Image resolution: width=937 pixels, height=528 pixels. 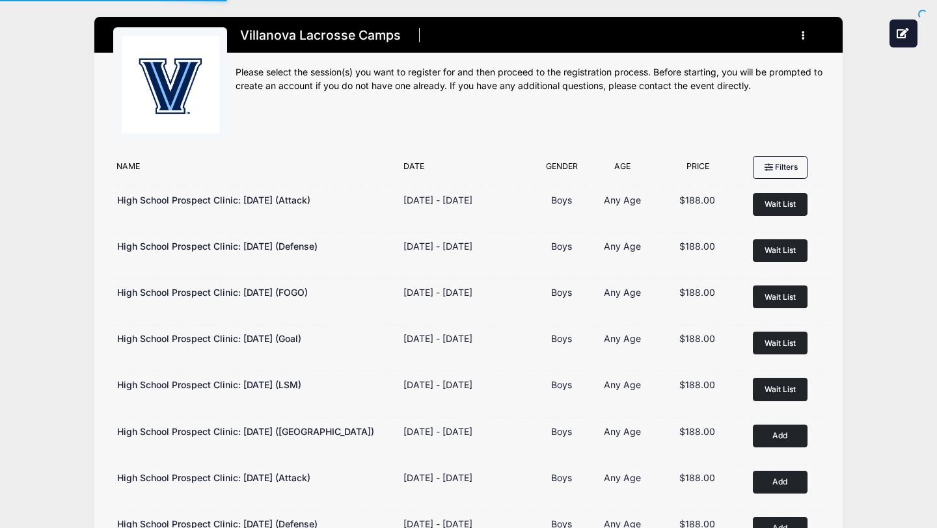 What do you see at coordinates (562, 170) in the screenshot?
I see `div: Gender` at bounding box center [562, 170].